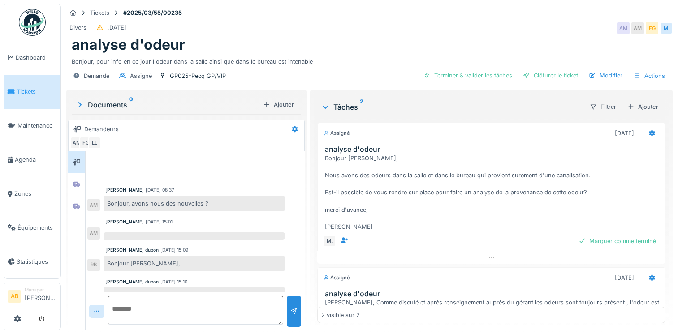 The width and height of the screenshot is (678, 334). What do you see at coordinates (94, 265) in the screenshot?
I see `div: RB` at bounding box center [94, 265].